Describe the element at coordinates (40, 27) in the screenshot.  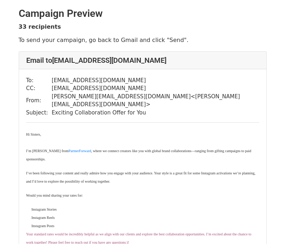
I see `strong: 33 recipients` at that location.